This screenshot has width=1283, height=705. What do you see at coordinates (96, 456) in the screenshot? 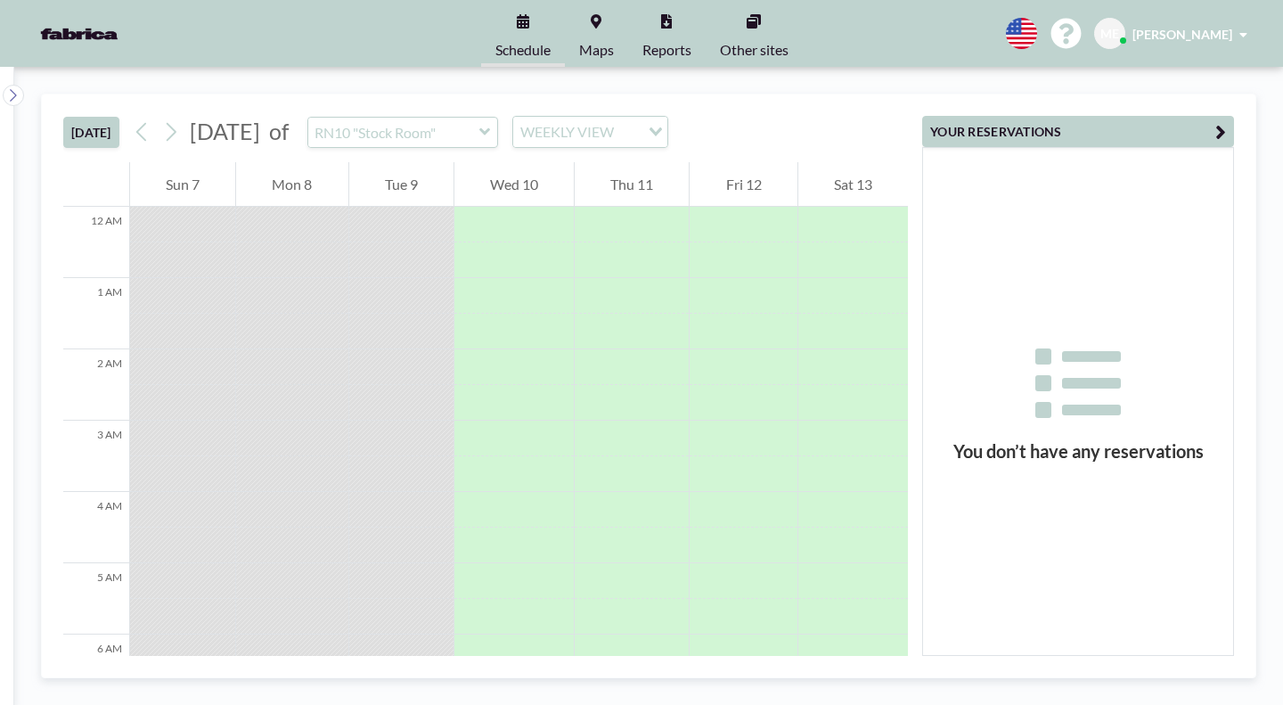
I see `div: 3 AM` at bounding box center [96, 456].